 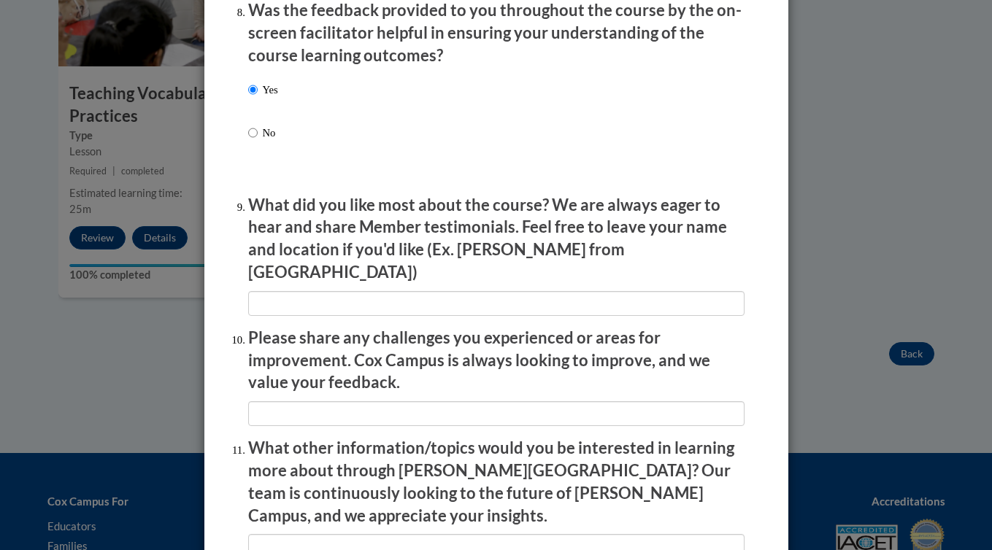 I want to click on p: Please share any challenges you experienced or areas for improvement. Cox Campus is always lookin..., so click(x=496, y=360).